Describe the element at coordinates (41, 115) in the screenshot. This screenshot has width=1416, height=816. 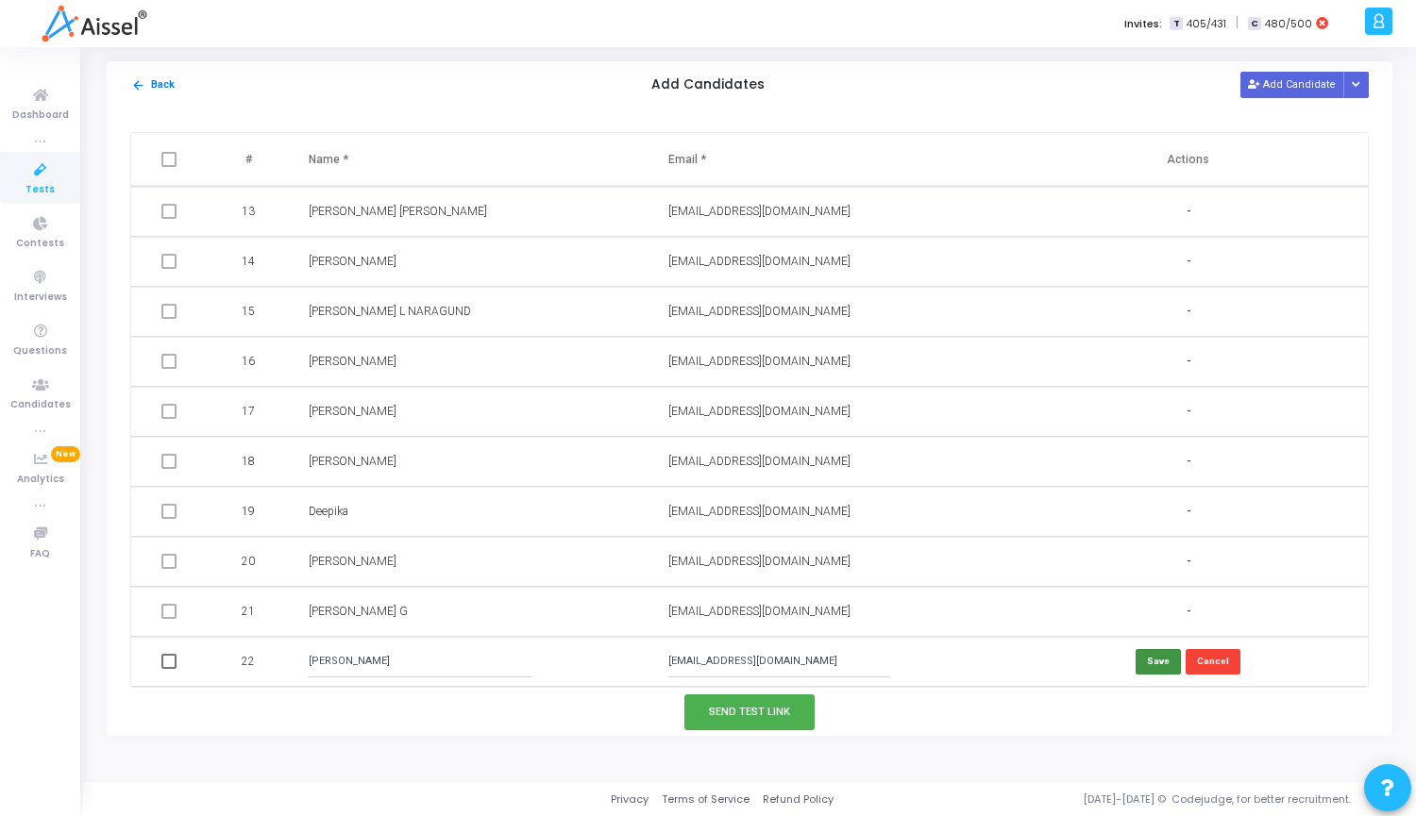
I see `span: Dashboard` at that location.